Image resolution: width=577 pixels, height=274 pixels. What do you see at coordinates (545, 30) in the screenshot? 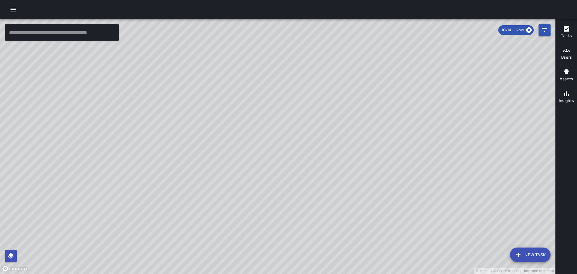
I see `button: Filters` at bounding box center [545, 30].